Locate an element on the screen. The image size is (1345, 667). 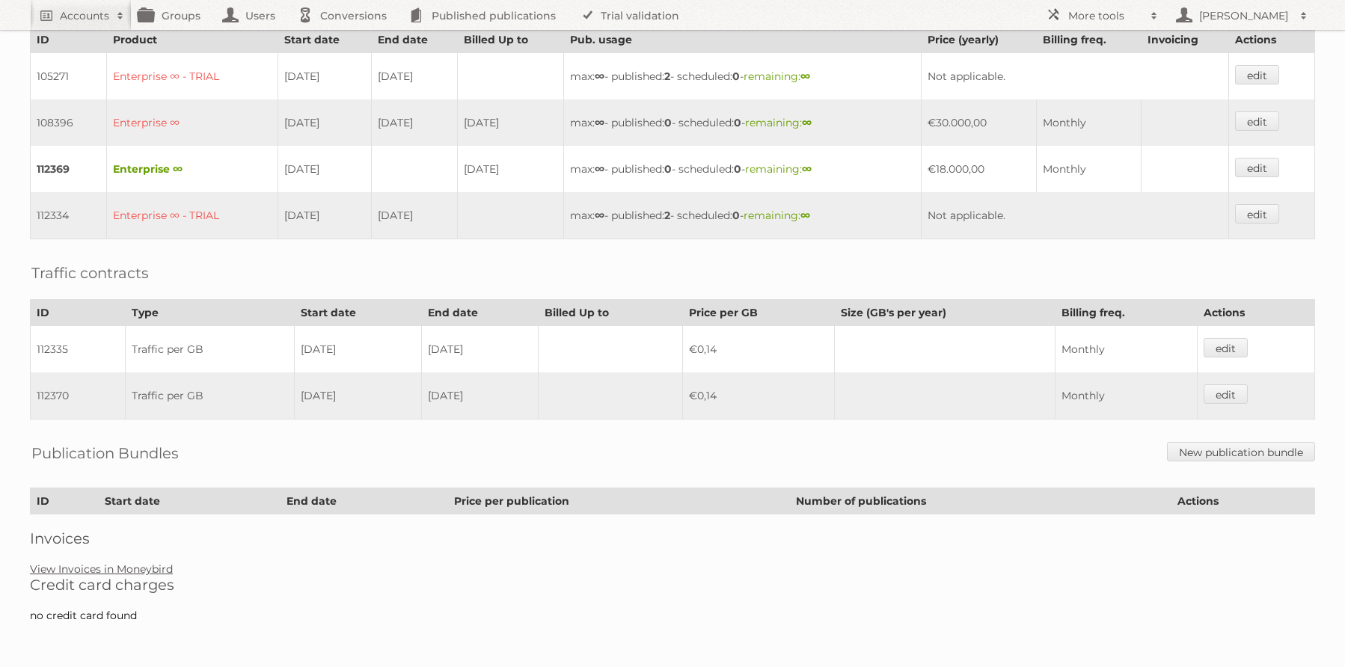
h2: Invoices is located at coordinates (673, 539).